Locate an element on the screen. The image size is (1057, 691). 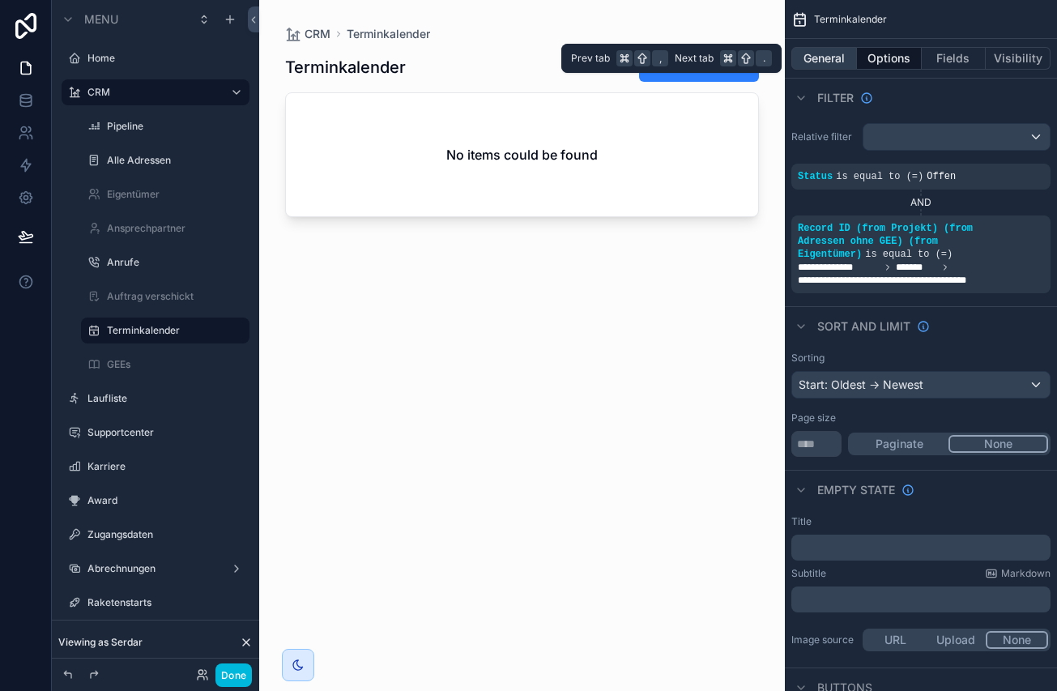
span: Terminkalender is located at coordinates (851, 19).